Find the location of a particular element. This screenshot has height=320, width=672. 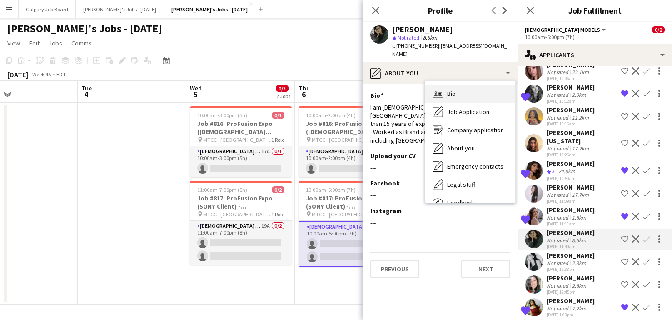

div: 24.8km is located at coordinates (566, 171).